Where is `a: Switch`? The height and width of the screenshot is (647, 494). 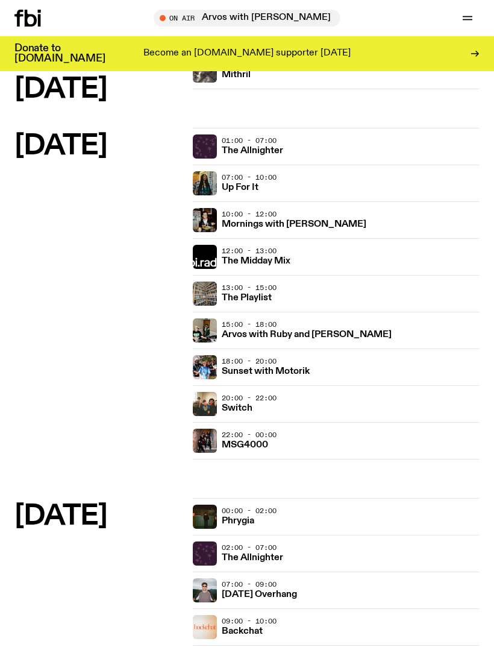
a: Switch is located at coordinates (237, 407).